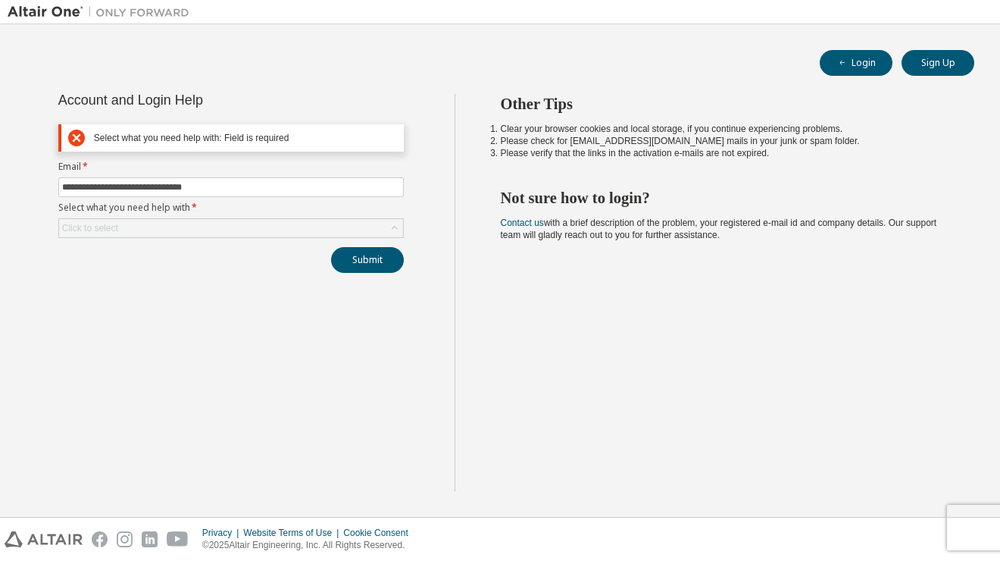 The height and width of the screenshot is (561, 1000). What do you see at coordinates (367, 260) in the screenshot?
I see `button: Submit` at bounding box center [367, 260].